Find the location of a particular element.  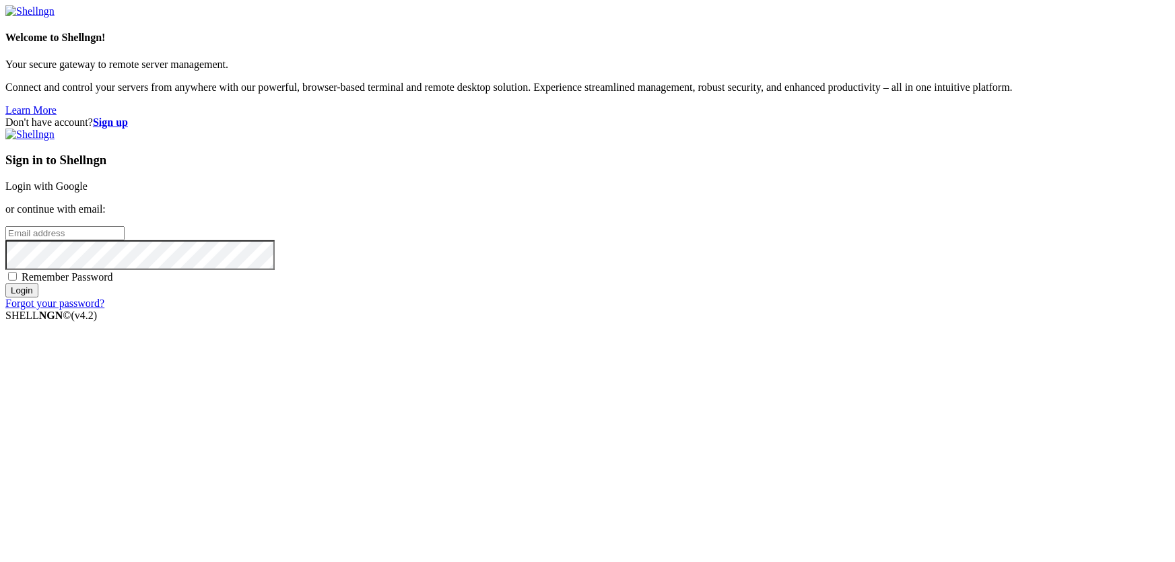

a: Sign up is located at coordinates (110, 122).